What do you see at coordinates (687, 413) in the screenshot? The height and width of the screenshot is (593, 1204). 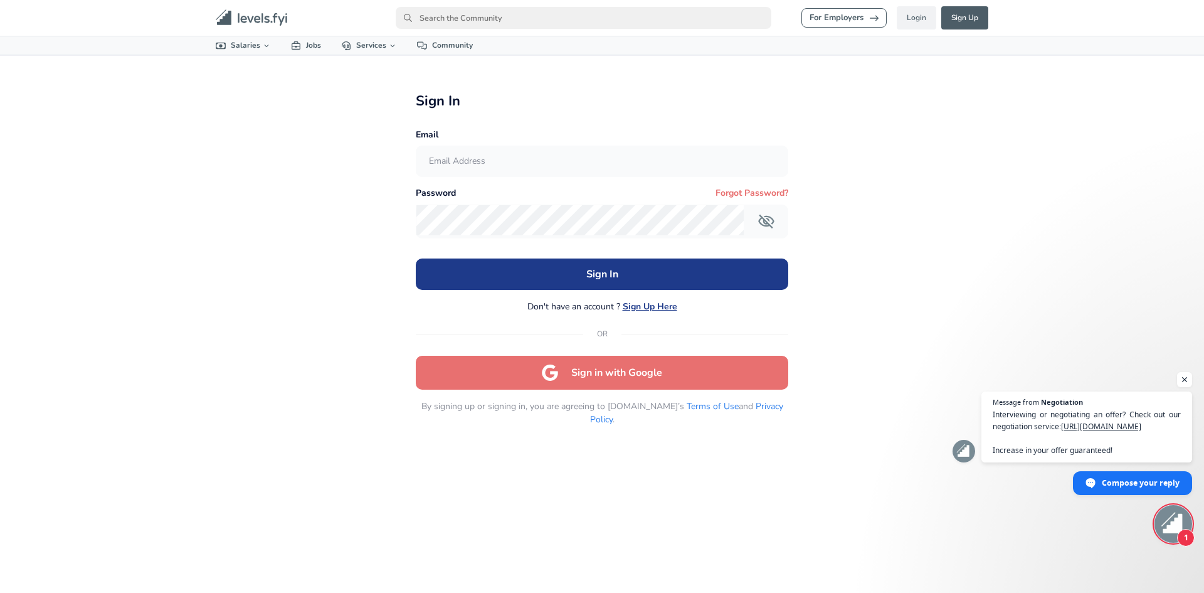 I see `a: Privacy Policy` at bounding box center [687, 413].